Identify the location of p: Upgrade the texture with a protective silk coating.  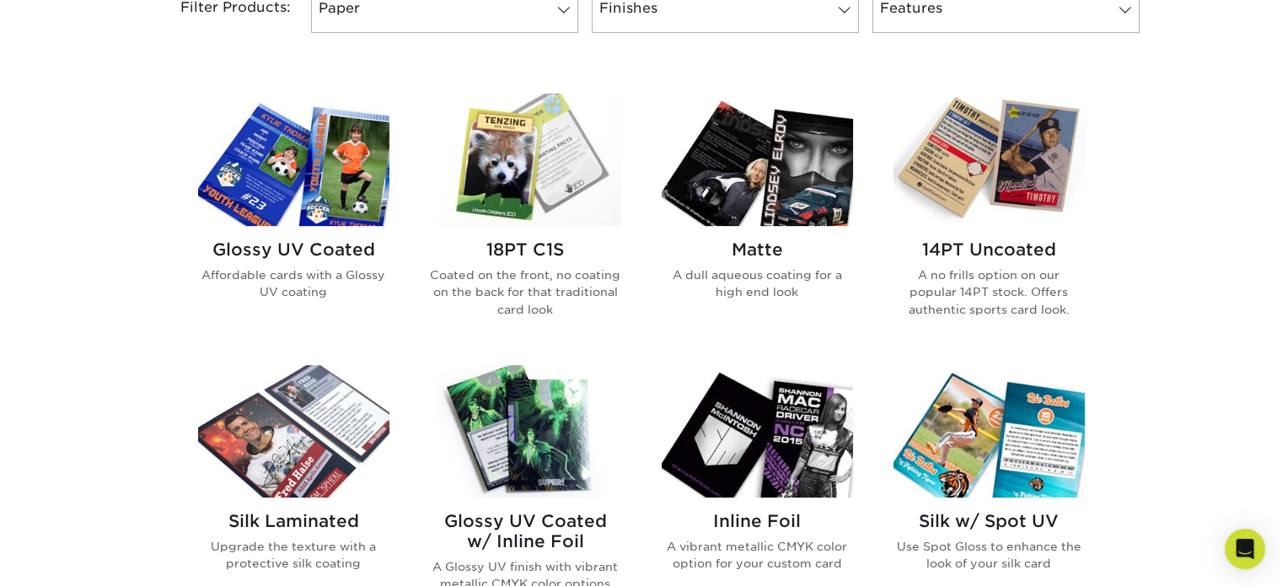
(293, 554).